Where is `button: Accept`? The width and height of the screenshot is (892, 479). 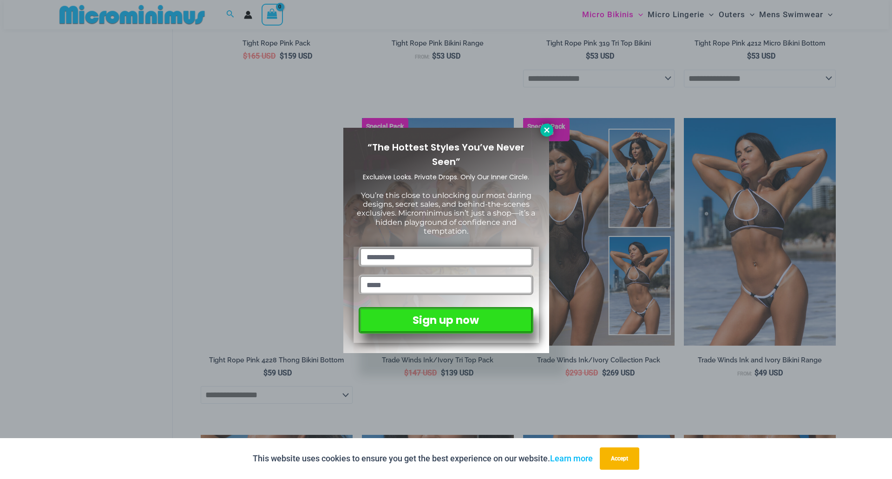 button: Accept is located at coordinates (619, 459).